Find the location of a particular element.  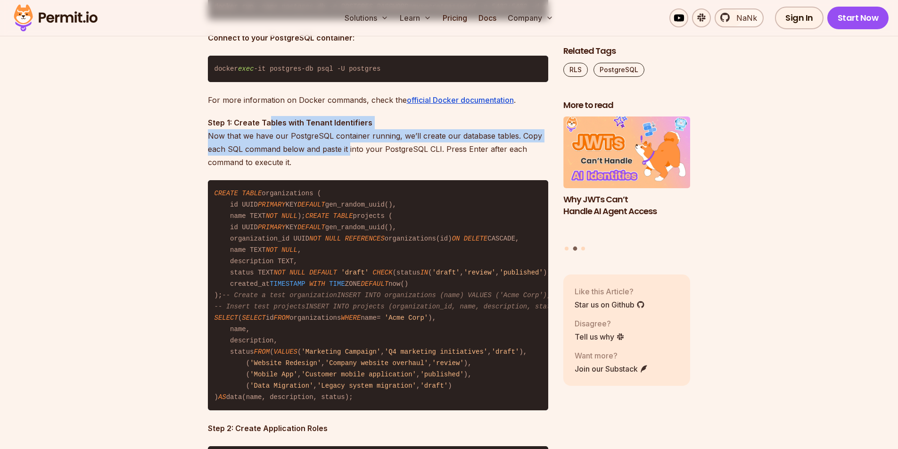

span: DELETE is located at coordinates (476, 239).